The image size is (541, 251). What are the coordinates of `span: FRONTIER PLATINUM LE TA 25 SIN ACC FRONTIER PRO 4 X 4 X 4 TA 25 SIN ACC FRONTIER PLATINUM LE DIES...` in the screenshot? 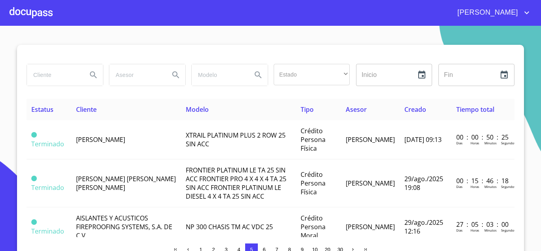 It's located at (236, 183).